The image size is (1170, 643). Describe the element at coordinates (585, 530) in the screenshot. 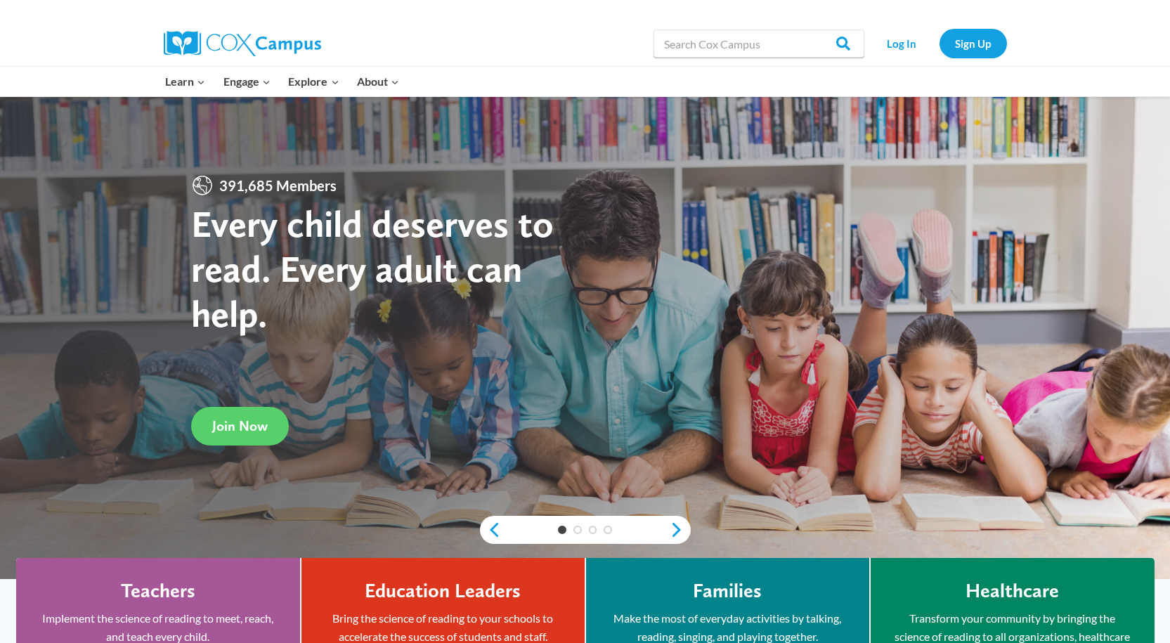

I see `div: content slider buttons` at that location.